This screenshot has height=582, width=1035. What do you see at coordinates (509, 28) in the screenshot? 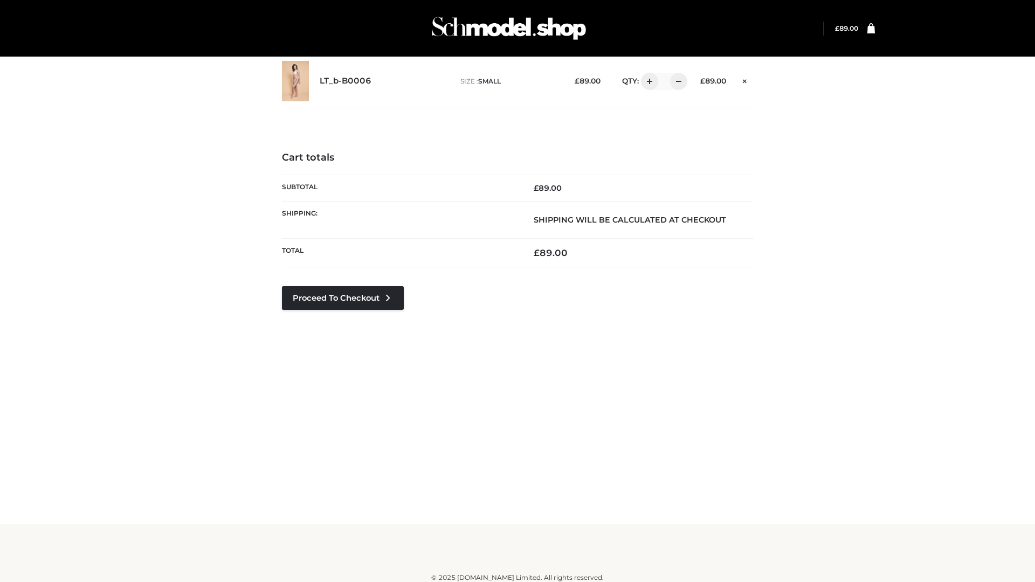
I see `img: Schmodel Admin 964` at bounding box center [509, 28].